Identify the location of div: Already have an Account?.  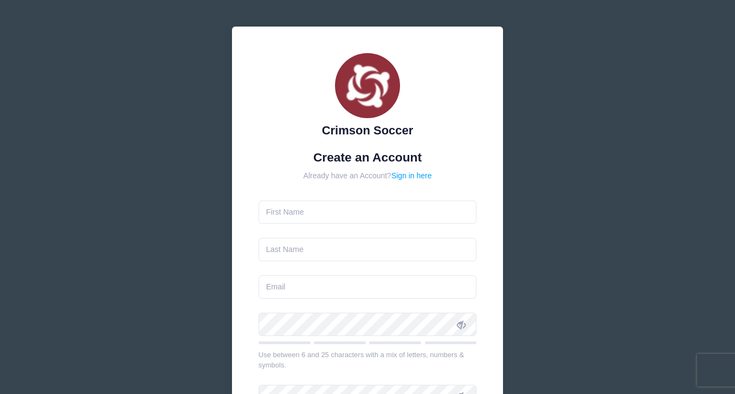
(367, 176).